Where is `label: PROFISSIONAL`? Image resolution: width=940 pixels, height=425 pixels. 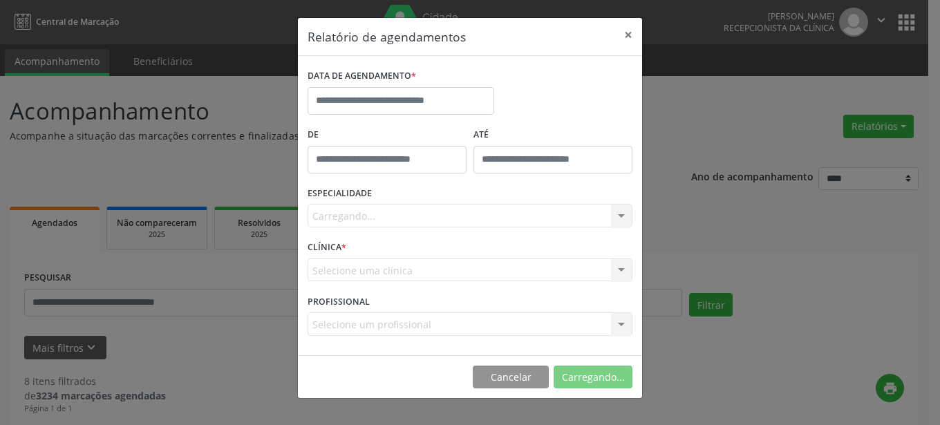
label: PROFISSIONAL is located at coordinates (339, 301).